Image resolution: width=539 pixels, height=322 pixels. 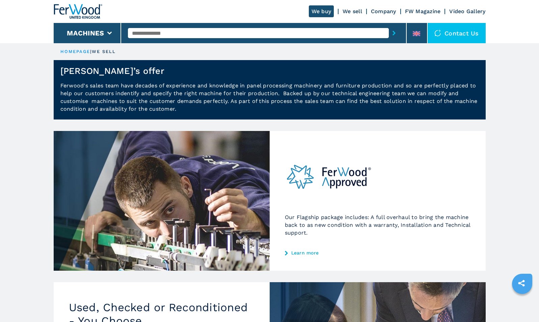 I want to click on div: Contact us, so click(x=457, y=33).